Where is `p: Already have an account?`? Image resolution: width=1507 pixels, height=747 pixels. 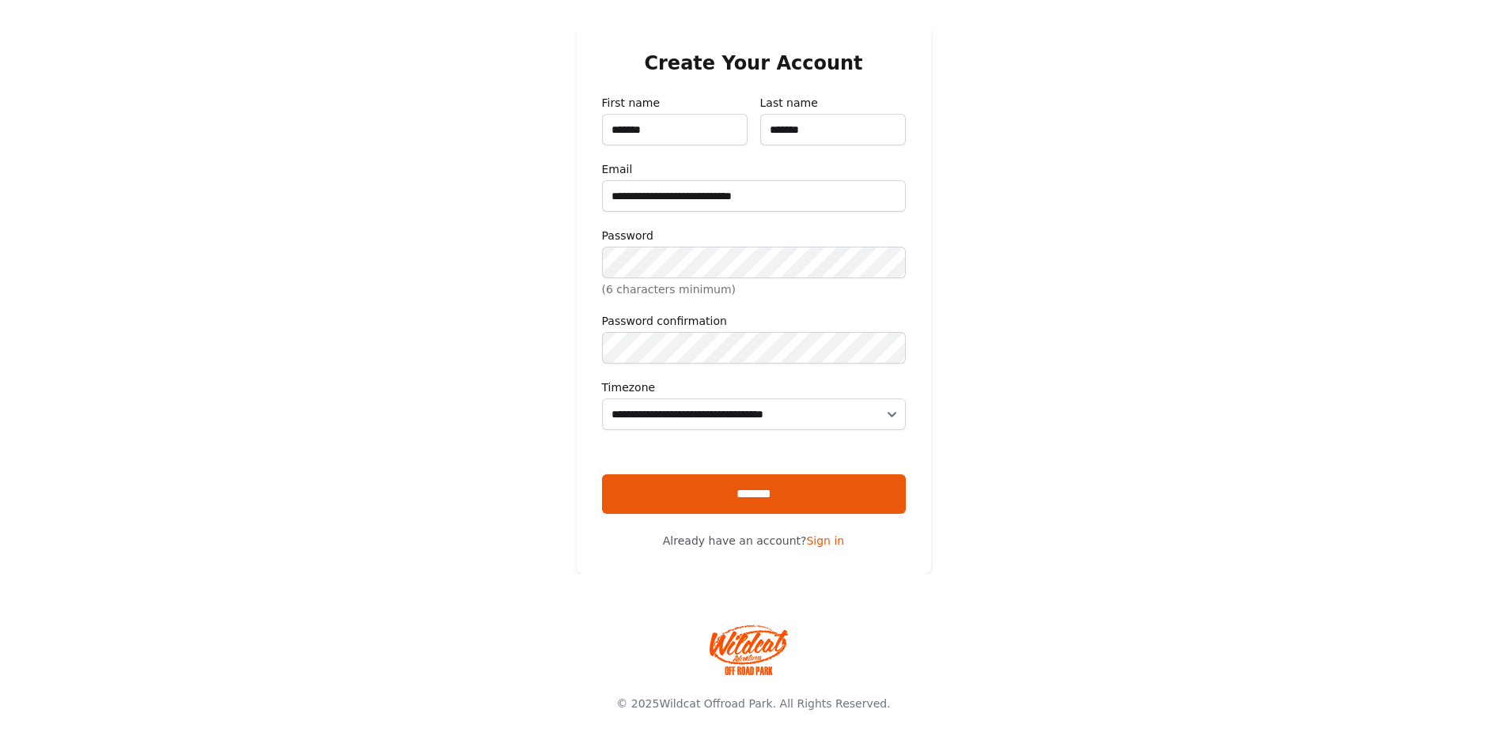
p: Already have an account? is located at coordinates (754, 541).